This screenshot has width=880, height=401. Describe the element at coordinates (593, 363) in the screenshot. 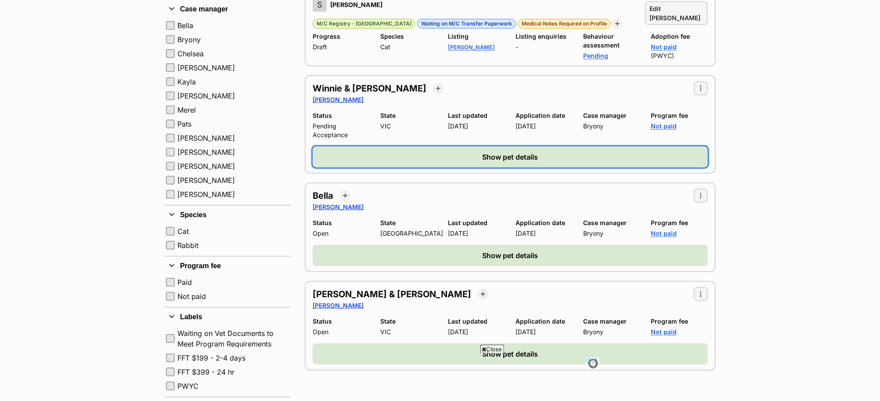

I see `img: info.svg` at that location.